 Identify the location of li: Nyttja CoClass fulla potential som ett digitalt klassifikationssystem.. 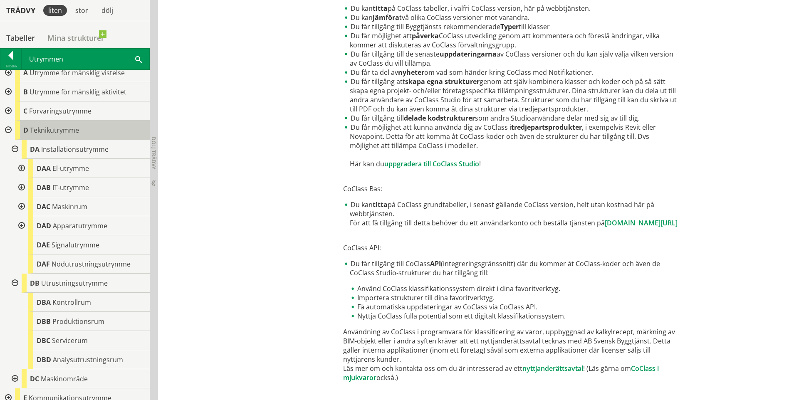
(515, 316).